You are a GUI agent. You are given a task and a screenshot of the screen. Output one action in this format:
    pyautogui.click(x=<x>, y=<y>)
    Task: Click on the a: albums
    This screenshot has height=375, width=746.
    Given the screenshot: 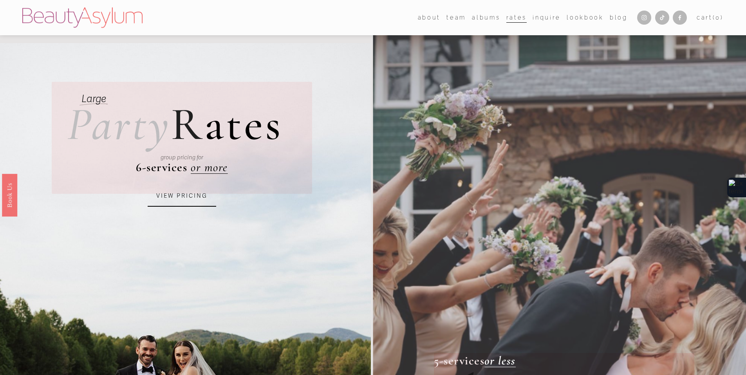 What is the action you would take?
    pyautogui.click(x=486, y=17)
    